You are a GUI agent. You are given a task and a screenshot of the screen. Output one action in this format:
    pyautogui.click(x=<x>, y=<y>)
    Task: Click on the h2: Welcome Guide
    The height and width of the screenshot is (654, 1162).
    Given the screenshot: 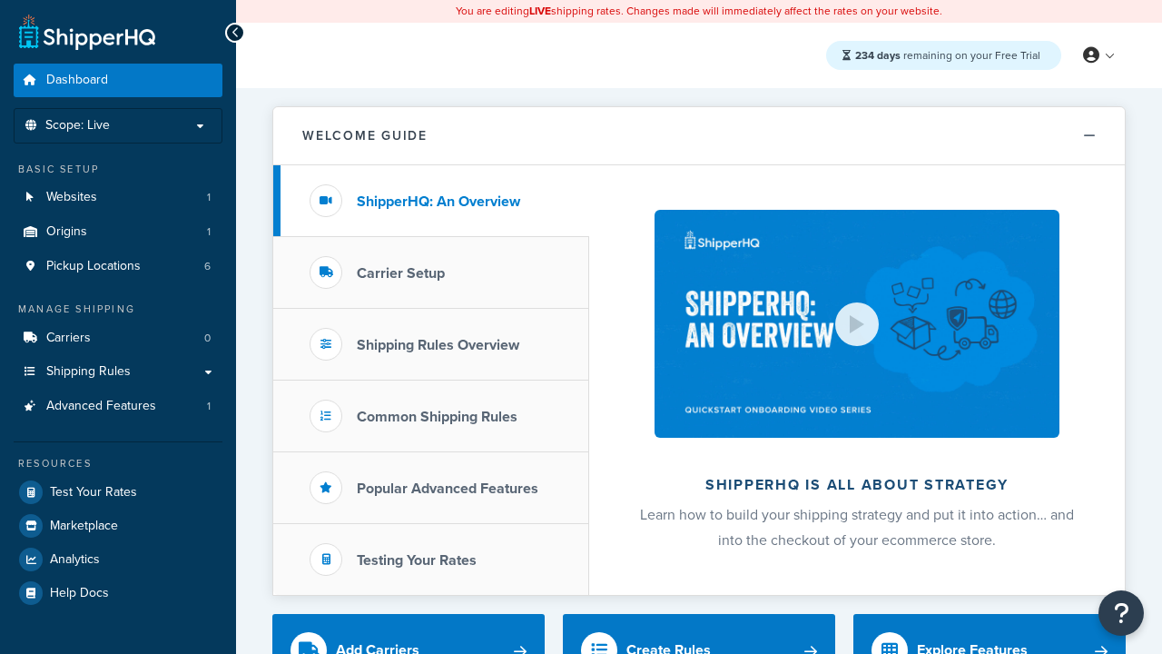 What is the action you would take?
    pyautogui.click(x=365, y=135)
    